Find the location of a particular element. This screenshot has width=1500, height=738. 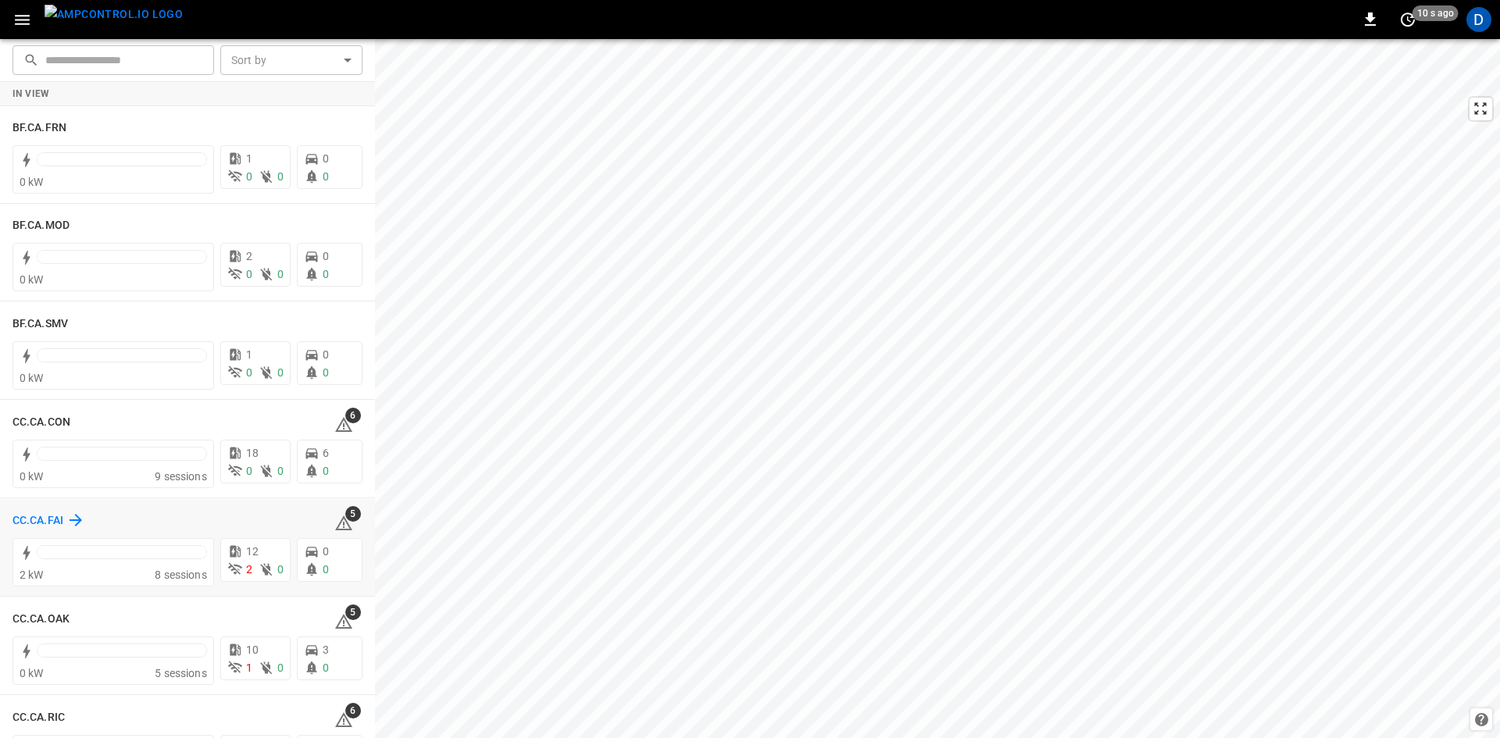

canvas: Map is located at coordinates (938, 388).